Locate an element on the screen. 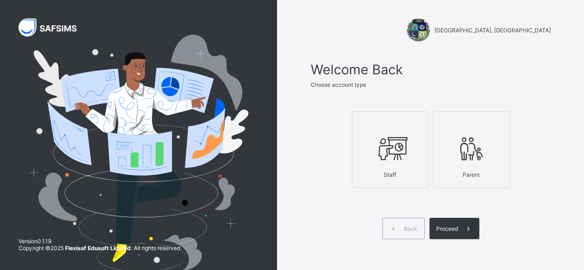 The height and width of the screenshot is (270, 584). strong: Flexisaf Edusoft Limited. is located at coordinates (99, 248).